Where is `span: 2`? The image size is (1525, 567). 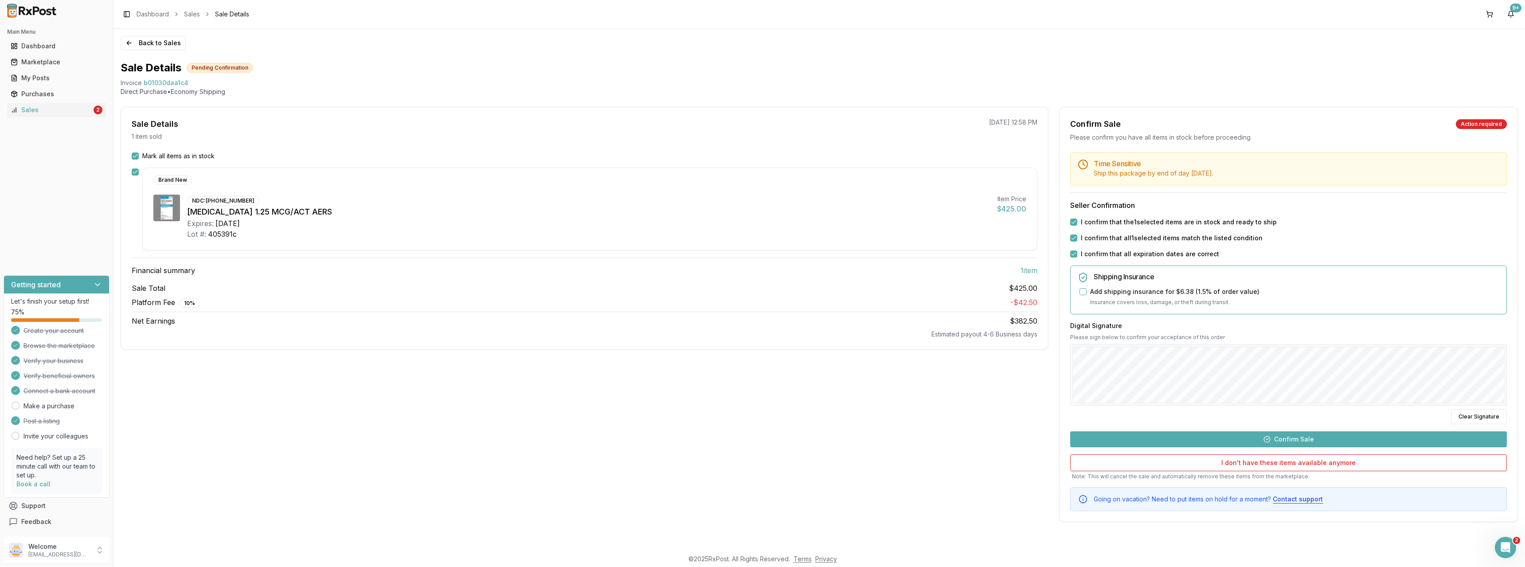 span: 2 is located at coordinates (1517, 541).